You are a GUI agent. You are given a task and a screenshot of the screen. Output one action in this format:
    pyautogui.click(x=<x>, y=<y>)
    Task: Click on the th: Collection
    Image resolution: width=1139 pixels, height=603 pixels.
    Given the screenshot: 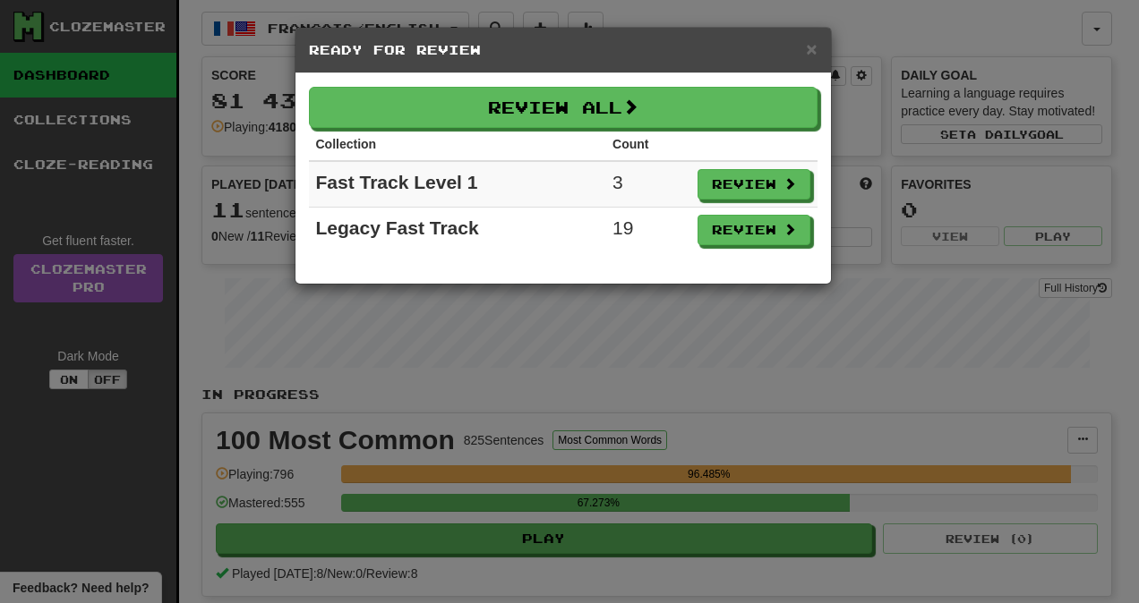 What is the action you would take?
    pyautogui.click(x=457, y=144)
    